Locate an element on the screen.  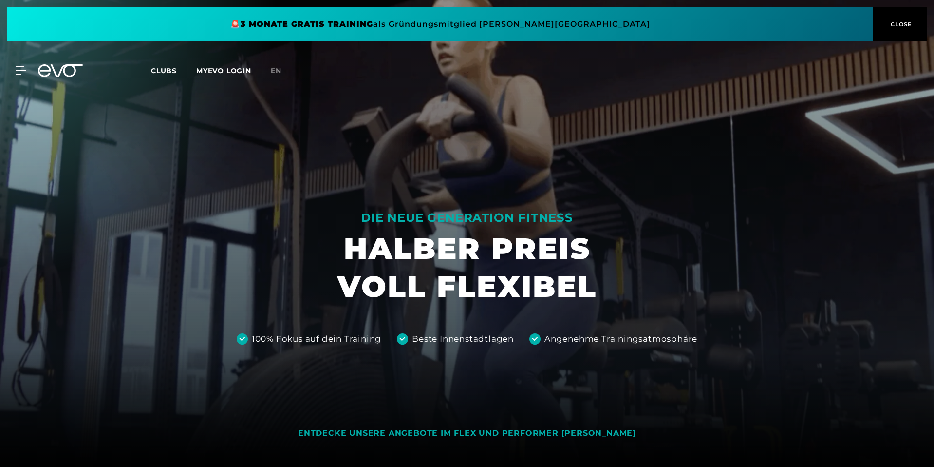
h1: HALBER PREIS VOLL FLEXIBEL is located at coordinates (467, 267).